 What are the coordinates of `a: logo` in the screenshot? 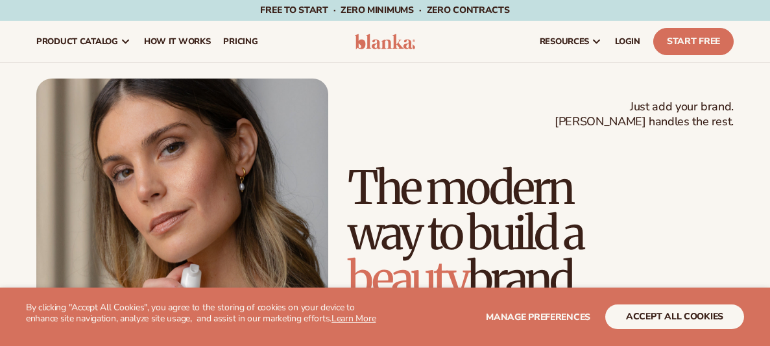 It's located at (385, 42).